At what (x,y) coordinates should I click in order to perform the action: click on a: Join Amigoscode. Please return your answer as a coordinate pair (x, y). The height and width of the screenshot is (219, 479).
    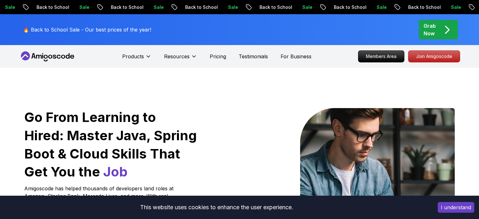
    Looking at the image, I should click on (434, 56).